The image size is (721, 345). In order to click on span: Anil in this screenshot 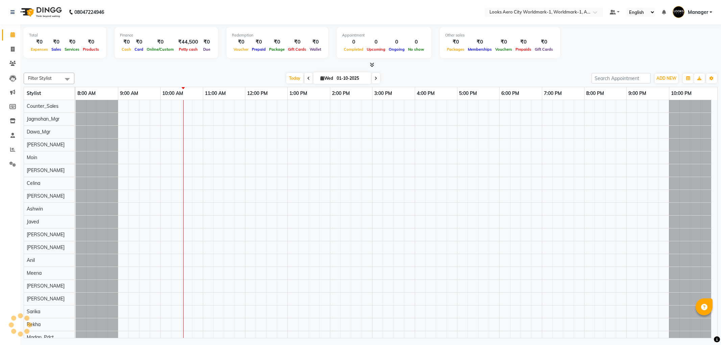, I will do `click(31, 260)`.